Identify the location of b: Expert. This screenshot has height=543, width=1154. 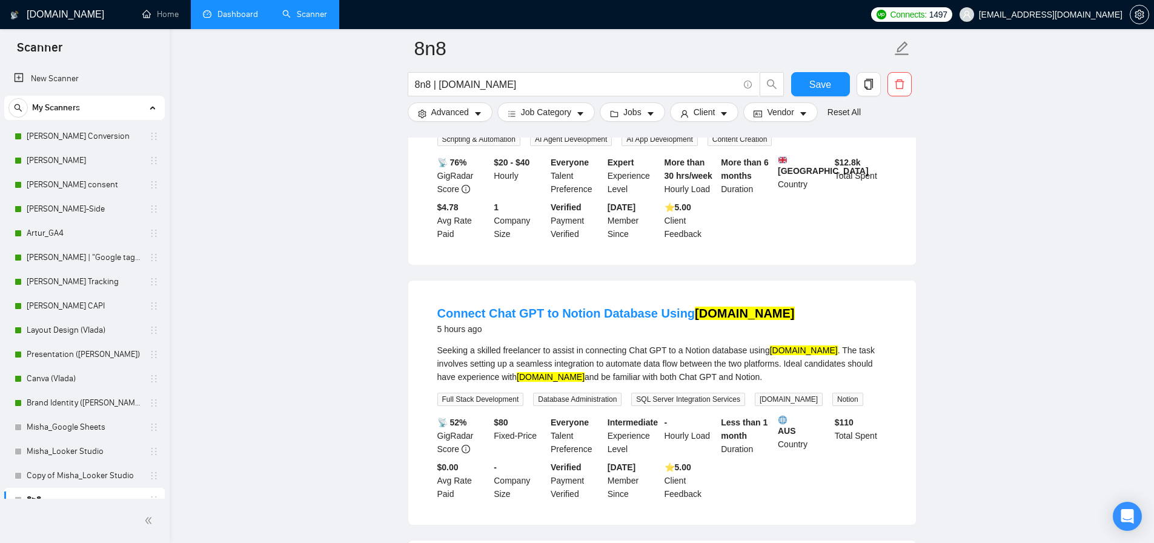
(621, 162).